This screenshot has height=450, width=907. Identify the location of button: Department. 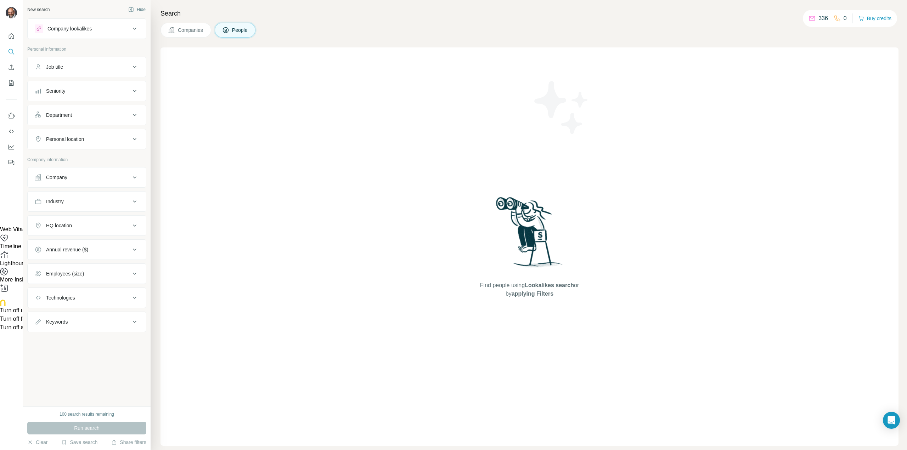
(87, 115).